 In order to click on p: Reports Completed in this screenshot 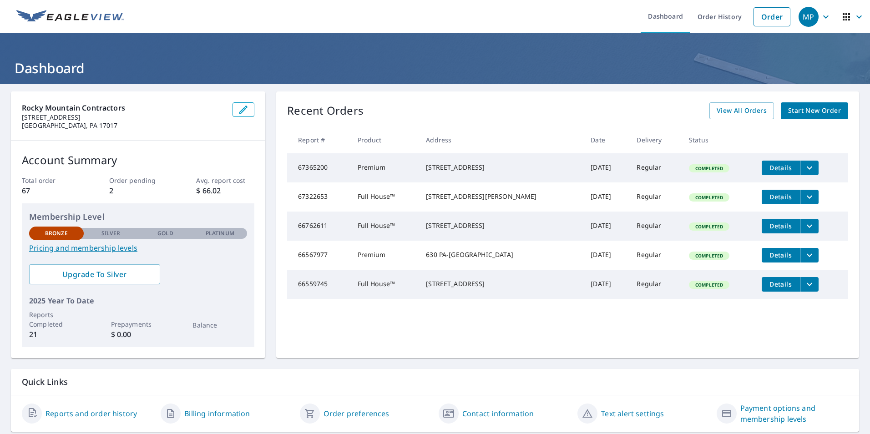, I will do `click(56, 320)`.